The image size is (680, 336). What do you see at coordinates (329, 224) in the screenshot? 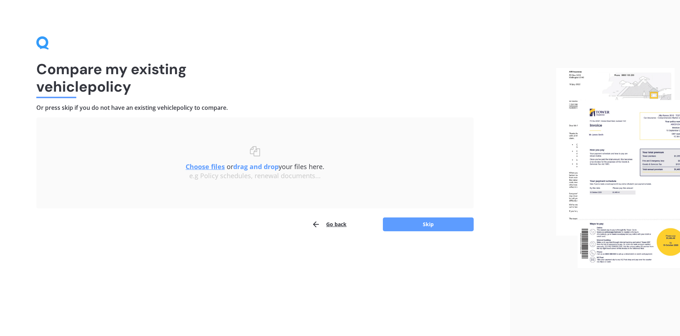
I see `button: Go back` at bounding box center [329, 224].